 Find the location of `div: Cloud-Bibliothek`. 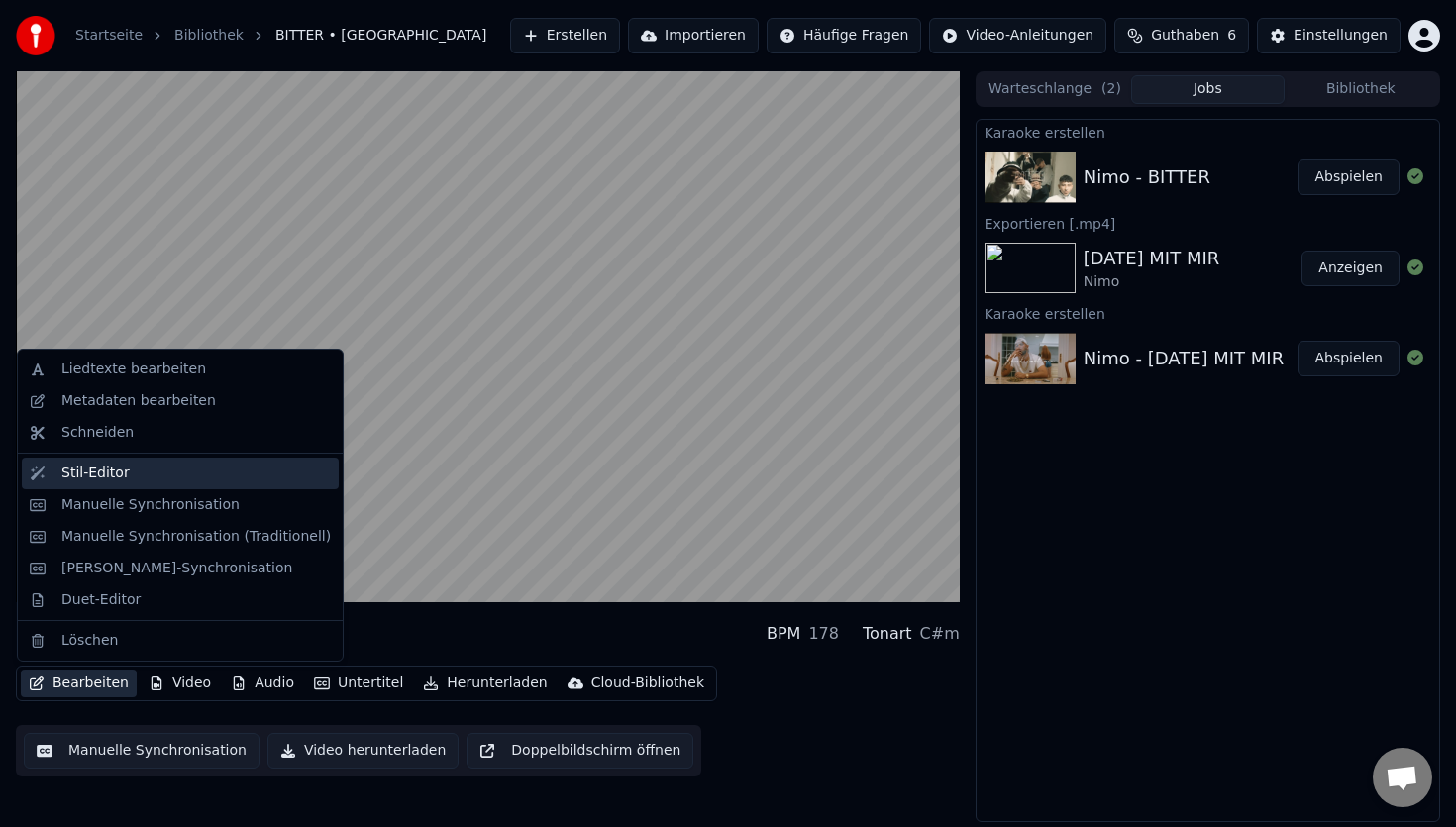

div: Cloud-Bibliothek is located at coordinates (648, 683).